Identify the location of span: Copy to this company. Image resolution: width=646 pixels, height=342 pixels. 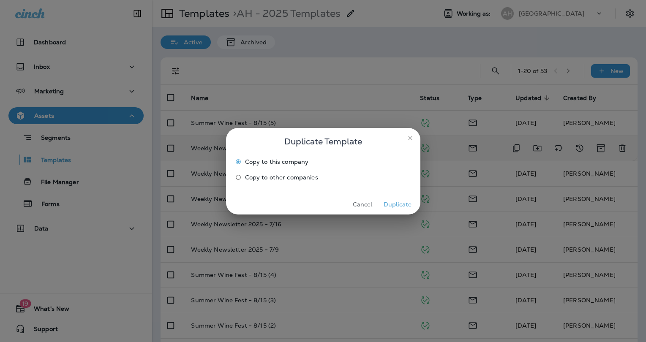
(277, 162).